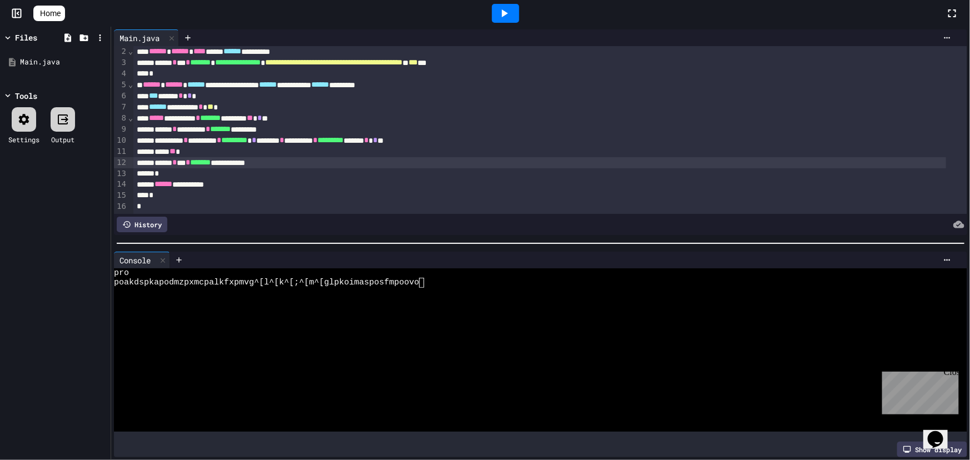 The image size is (970, 460). I want to click on a: Home, so click(49, 13).